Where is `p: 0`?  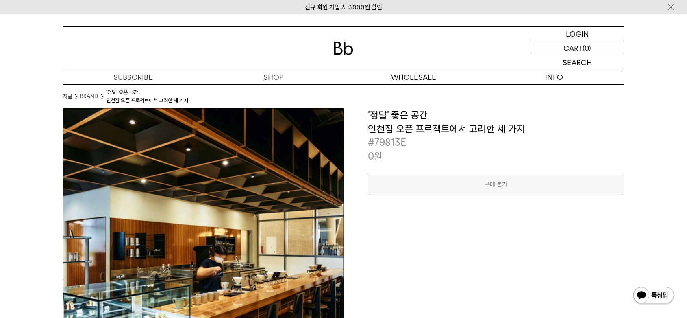 p: 0 is located at coordinates (375, 156).